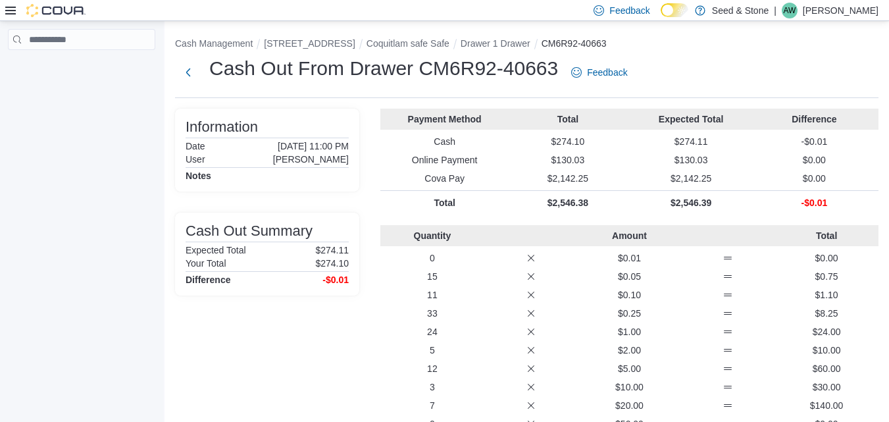 The width and height of the screenshot is (889, 422). Describe the element at coordinates (675, 10) in the screenshot. I see `input: Dark Mode` at that location.